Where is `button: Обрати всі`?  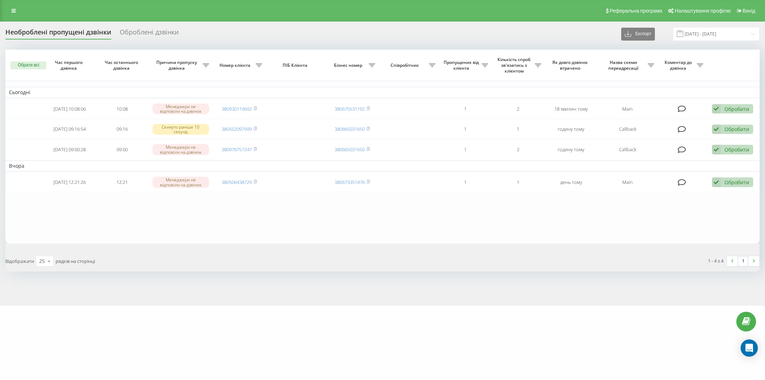 button: Обрати всі is located at coordinates (28, 65).